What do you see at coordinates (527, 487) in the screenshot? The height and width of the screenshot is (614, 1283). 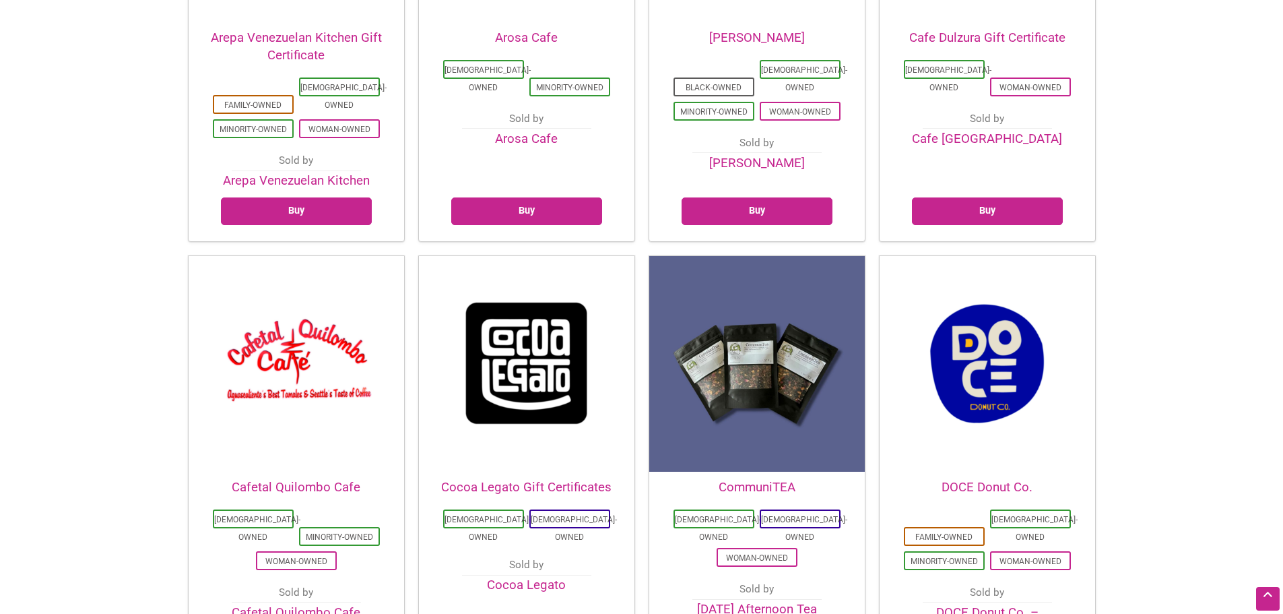 I see `h2: Cocoa Legato Gift Certificates` at bounding box center [527, 487].